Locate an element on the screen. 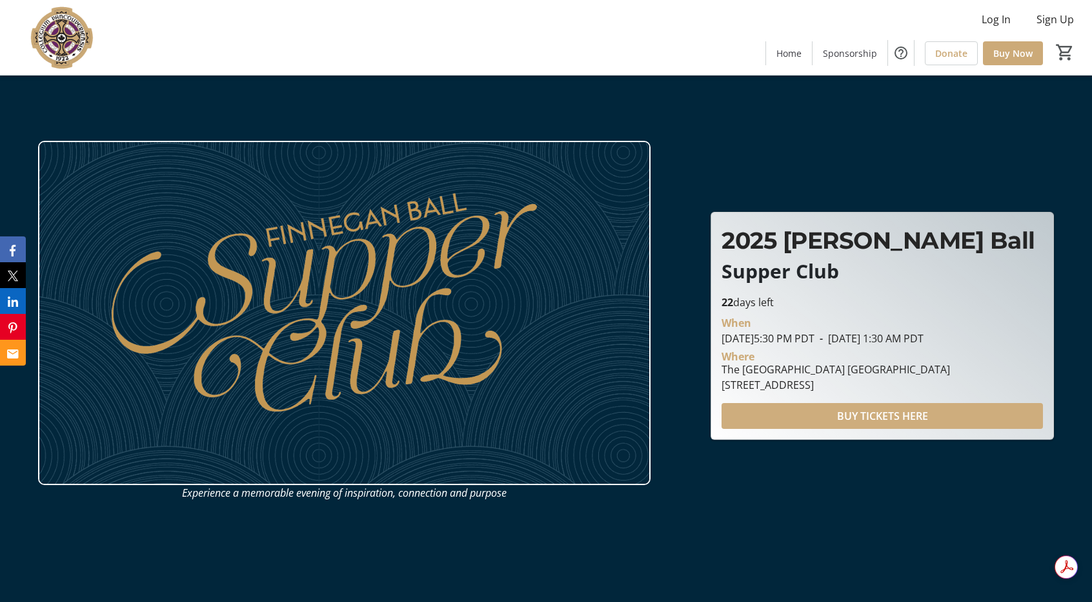 This screenshot has width=1092, height=602. span: 22 is located at coordinates (728, 302).